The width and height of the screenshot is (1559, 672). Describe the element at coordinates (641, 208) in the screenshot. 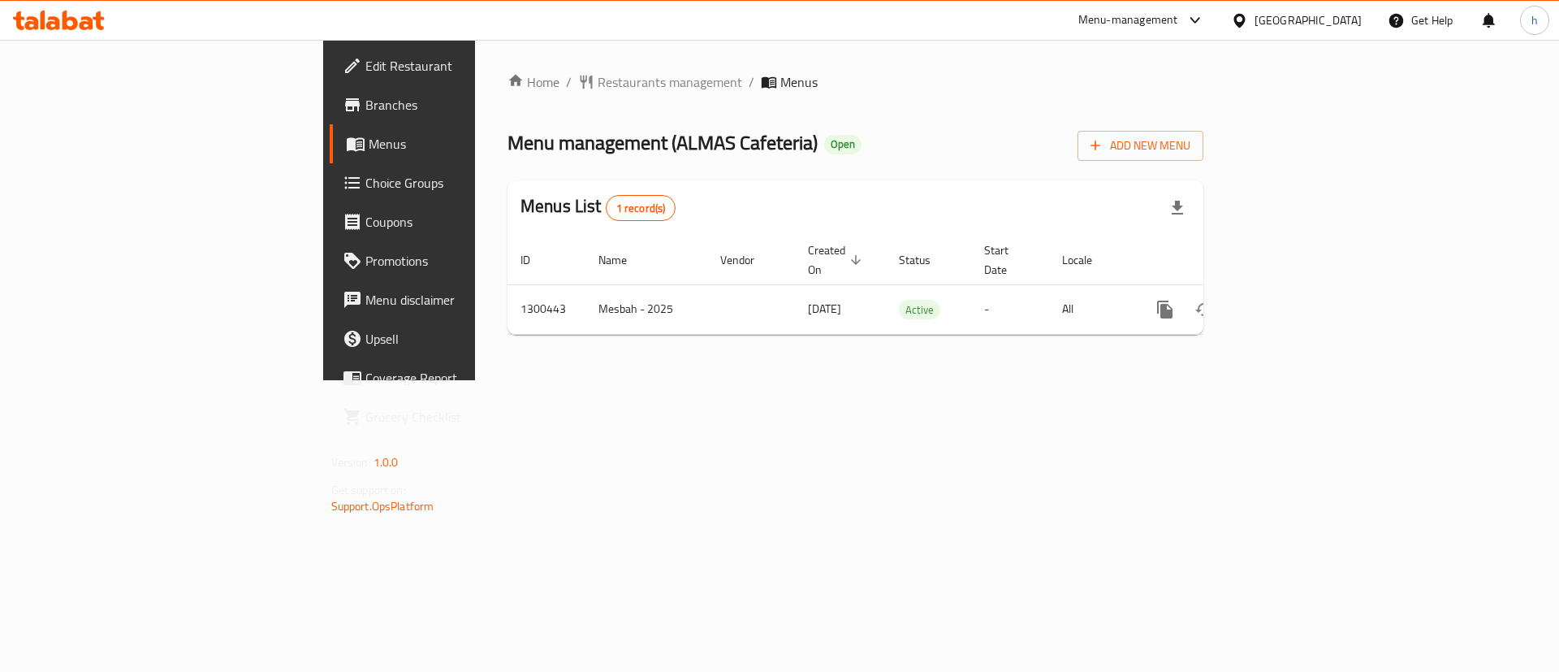

I see `span: 1 record(s)` at that location.